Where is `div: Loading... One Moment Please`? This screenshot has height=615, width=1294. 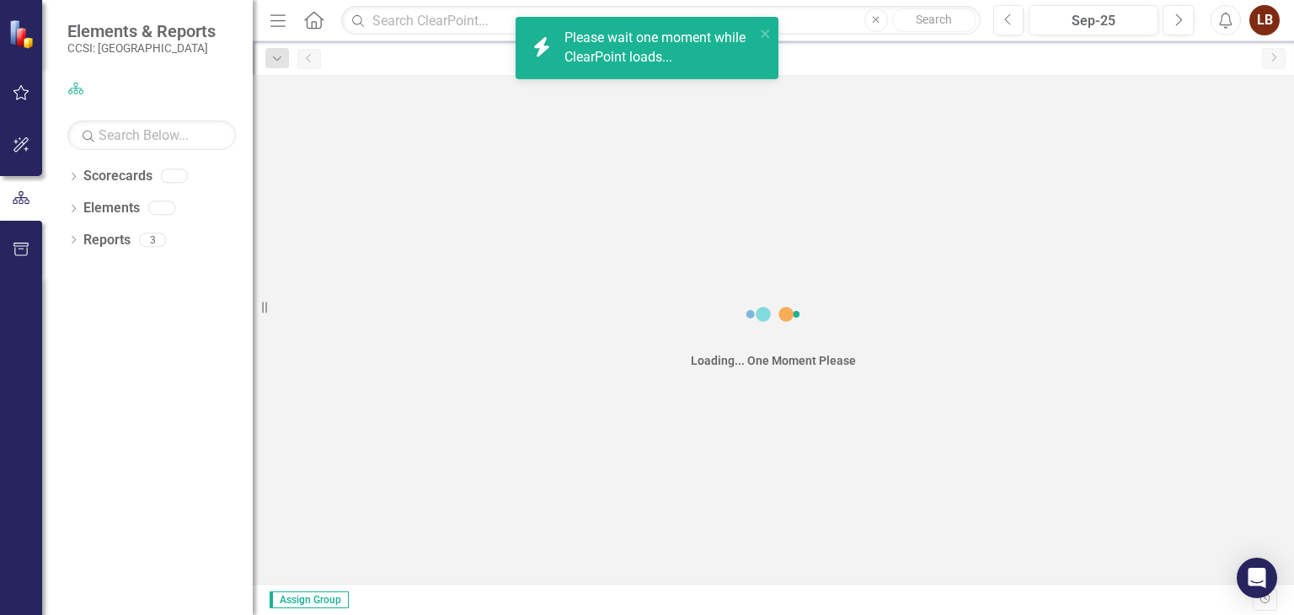 div: Loading... One Moment Please is located at coordinates (773, 361).